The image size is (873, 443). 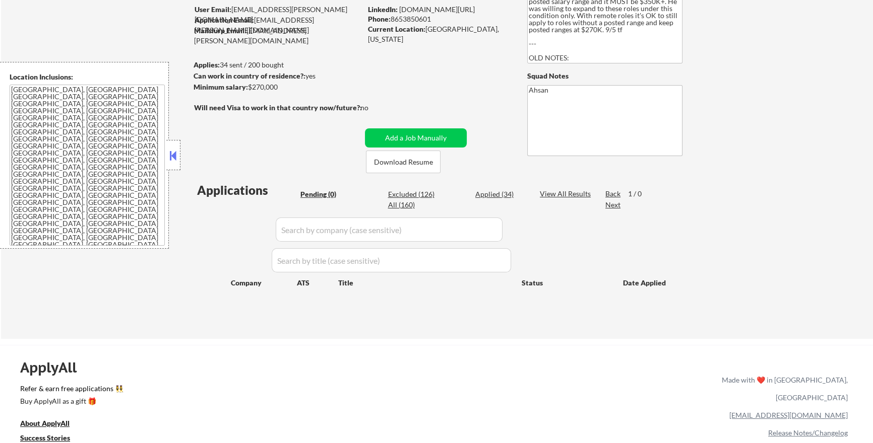 What do you see at coordinates (613, 205) in the screenshot?
I see `div: Next` at bounding box center [613, 205].